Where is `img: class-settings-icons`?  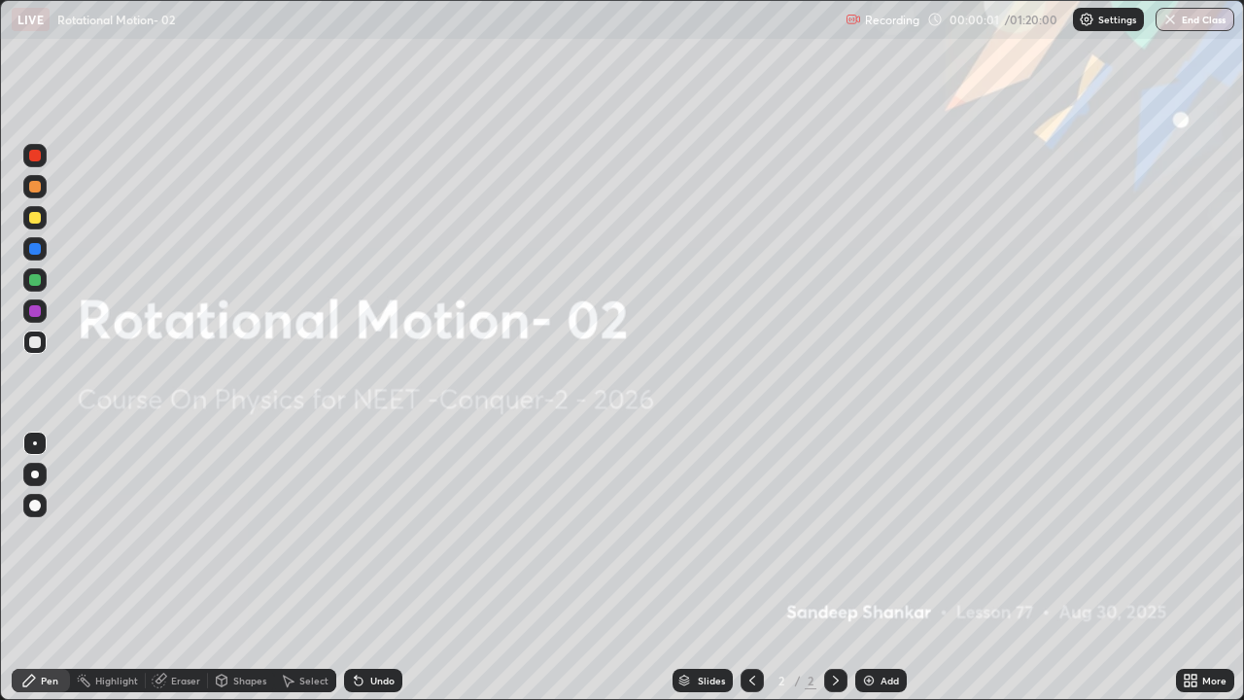 img: class-settings-icons is located at coordinates (1087, 19).